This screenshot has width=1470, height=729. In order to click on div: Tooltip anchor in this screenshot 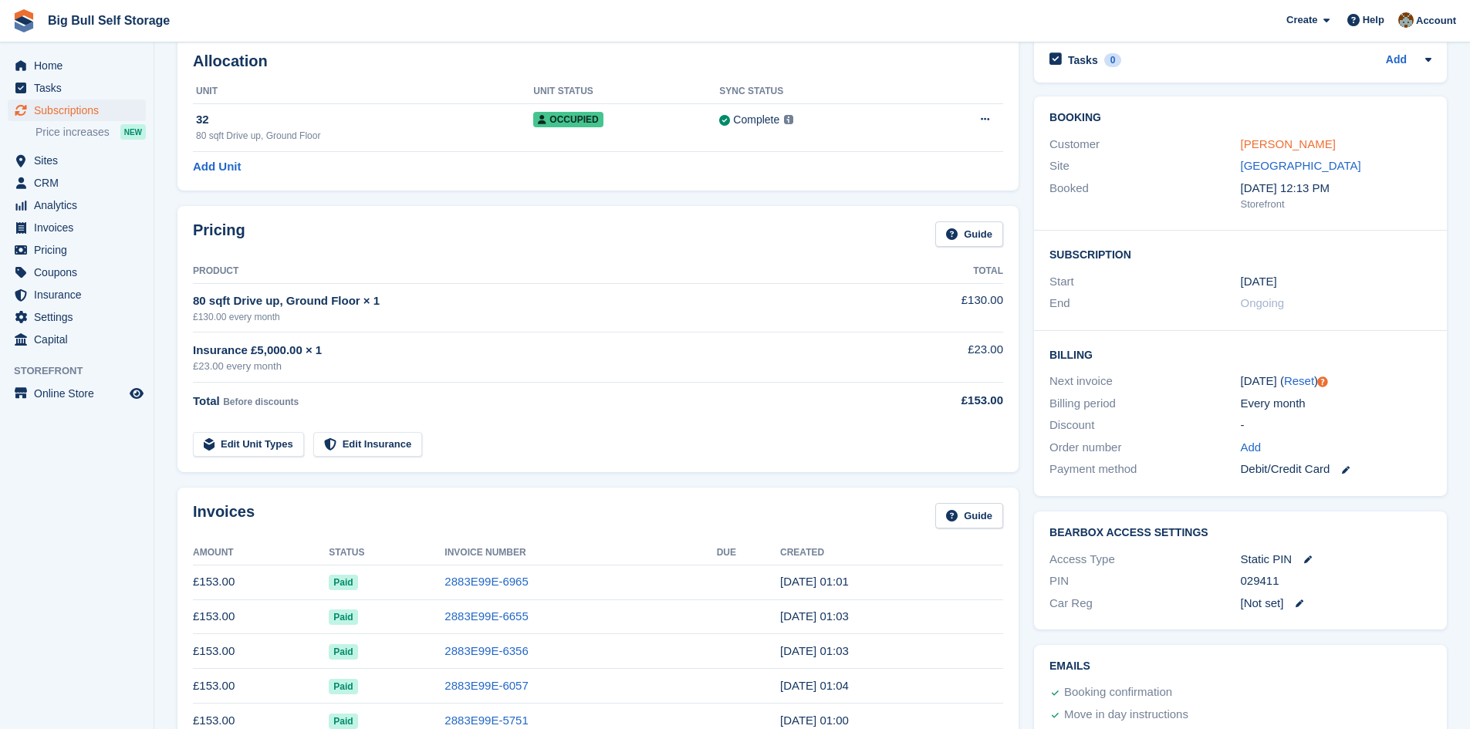, I will do `click(1322, 382)`.